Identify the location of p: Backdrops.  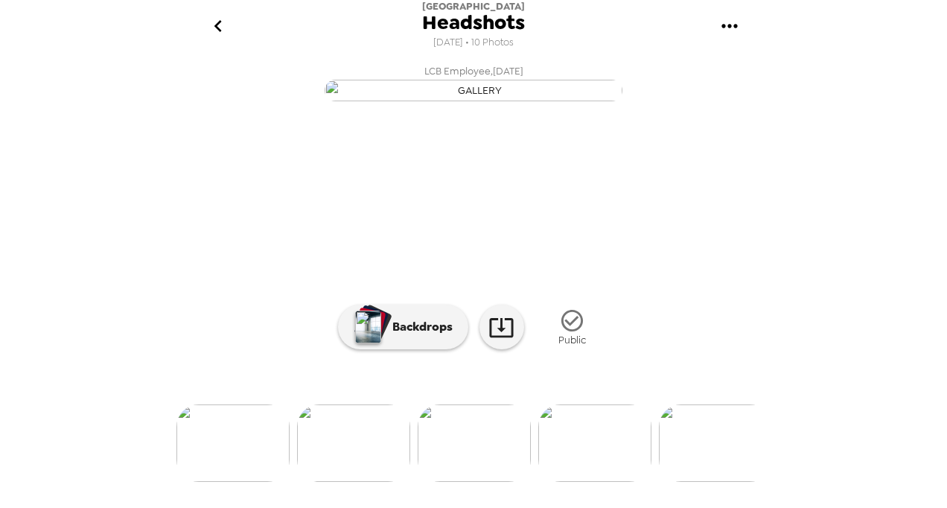
(418, 327).